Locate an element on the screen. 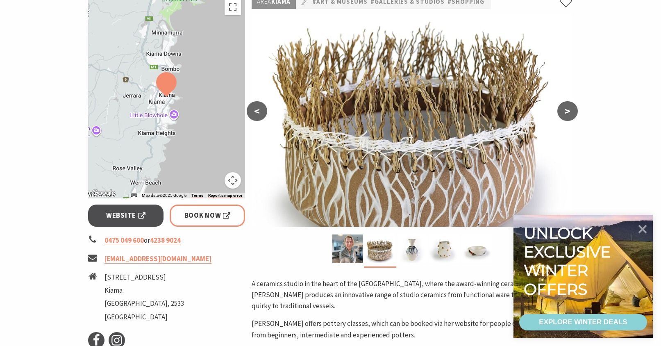 This screenshot has width=661, height=346. img: Frances Smith - Golden Nubs is located at coordinates (445, 249).